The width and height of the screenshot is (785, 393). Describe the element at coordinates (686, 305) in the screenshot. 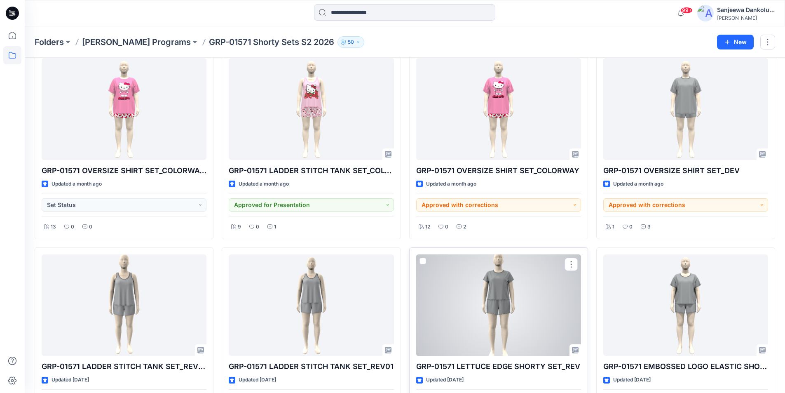

I see `a: GRP-01571 EMBOSSED LOGO ELASTIC SHORT SET_DEV` at that location.